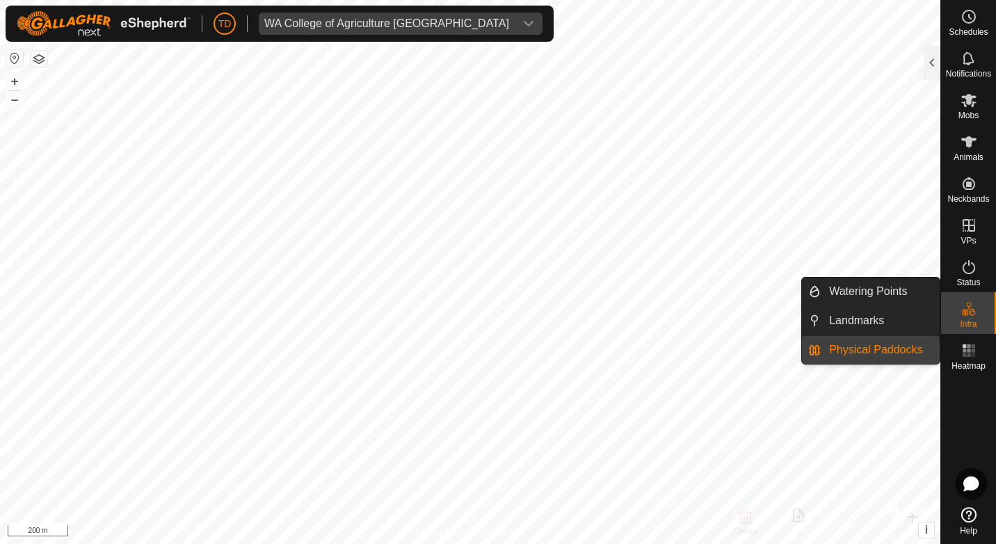 The image size is (996, 544). I want to click on div: dropdown trigger, so click(529, 24).